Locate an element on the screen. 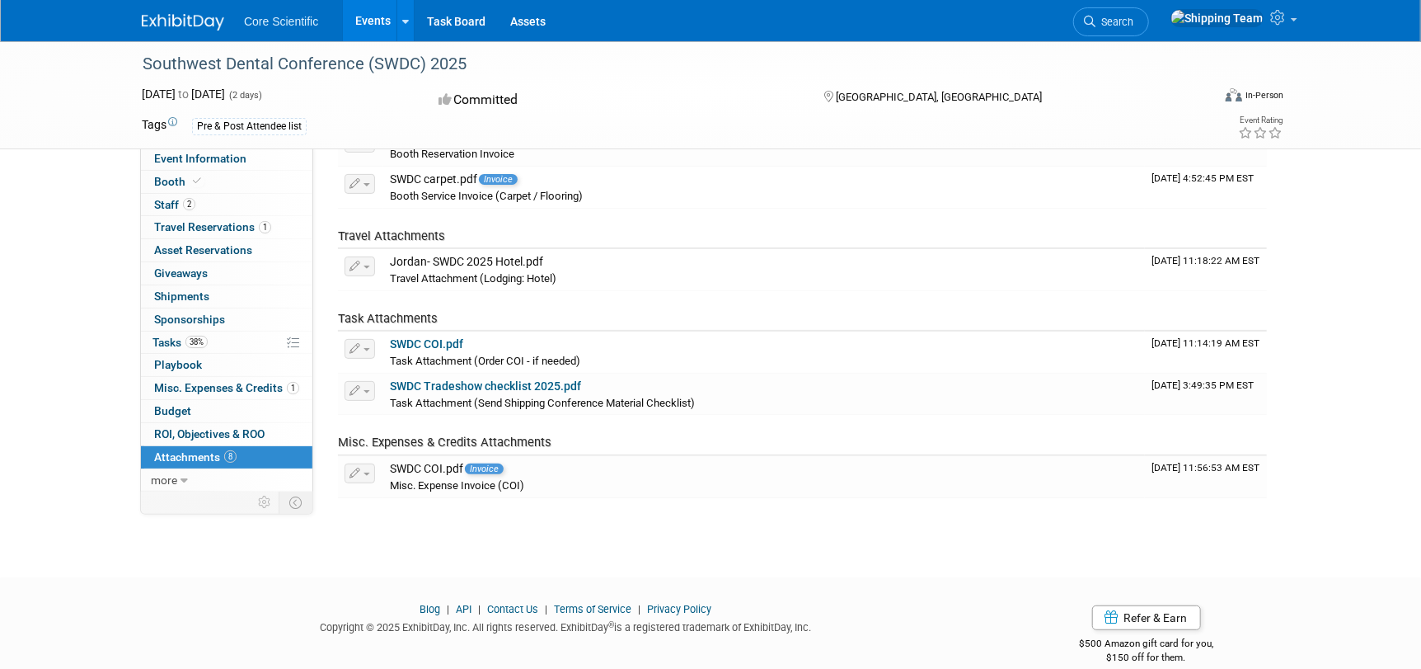 The width and height of the screenshot is (1421, 669). span: Giveaways is located at coordinates (181, 273).